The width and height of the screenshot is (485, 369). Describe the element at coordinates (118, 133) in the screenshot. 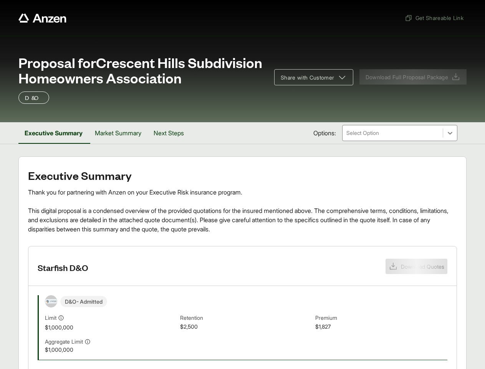

I see `button: Market Summary` at that location.